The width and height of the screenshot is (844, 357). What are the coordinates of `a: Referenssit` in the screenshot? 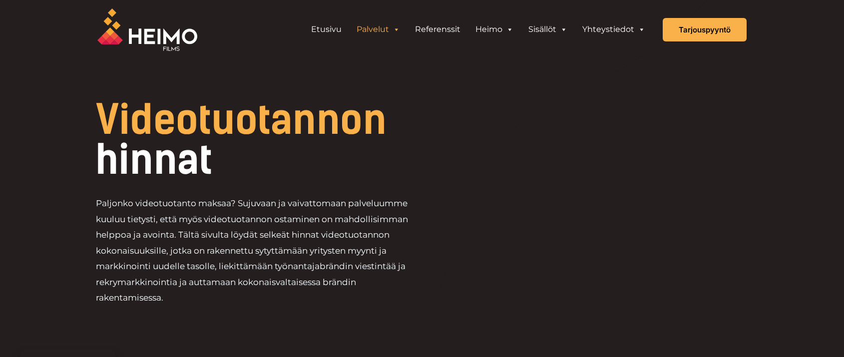 It's located at (437, 29).